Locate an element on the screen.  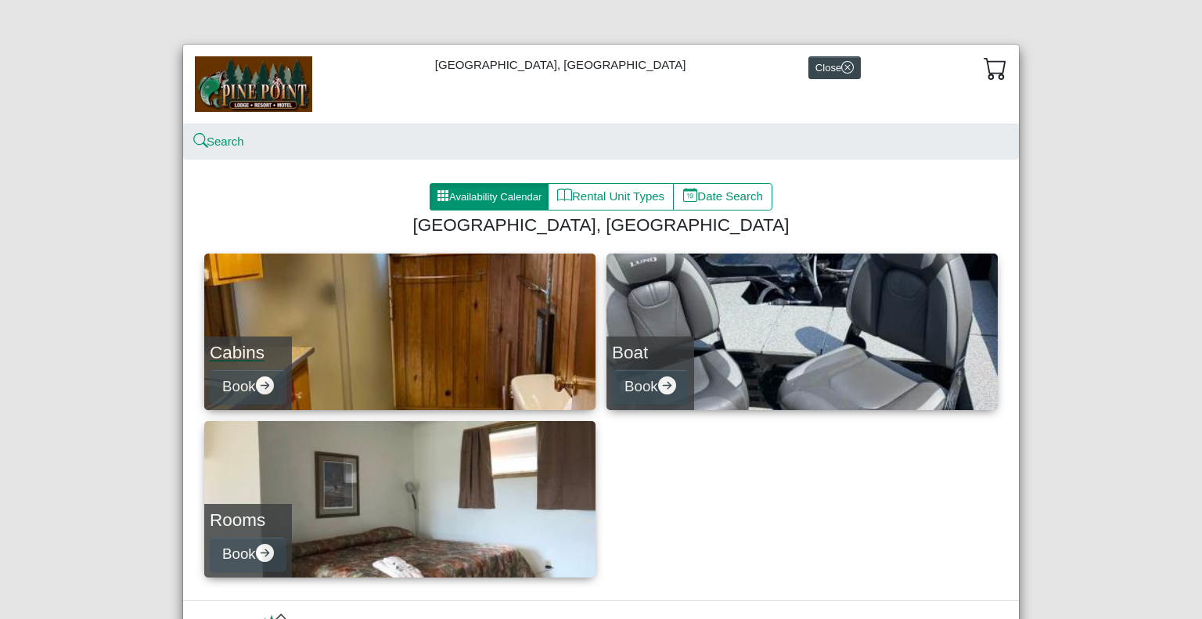
svg: book is located at coordinates (564, 195).